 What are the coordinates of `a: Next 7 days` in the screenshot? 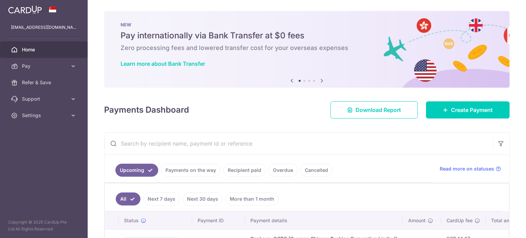 It's located at (161, 199).